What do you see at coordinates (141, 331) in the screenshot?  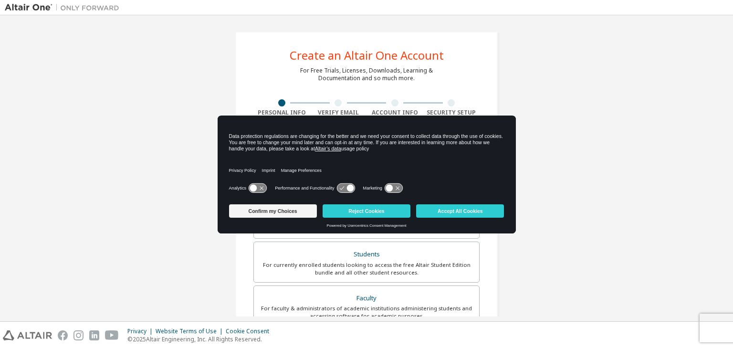 I see `div: Privacy` at bounding box center [141, 331].